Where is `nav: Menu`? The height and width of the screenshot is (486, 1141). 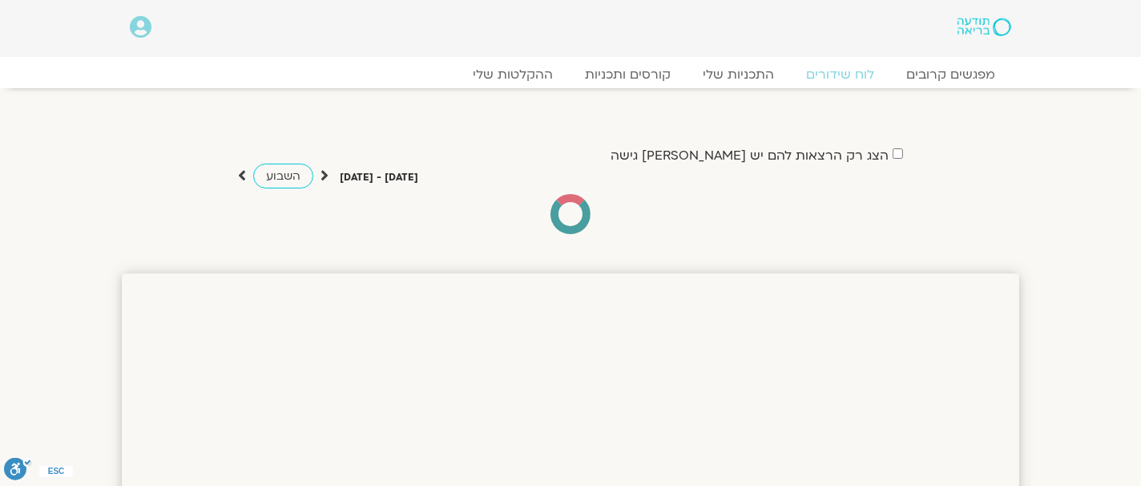
nav: Menu is located at coordinates (571, 75).